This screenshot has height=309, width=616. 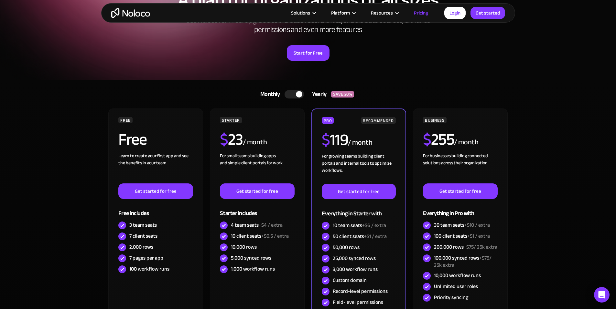 What do you see at coordinates (354, 259) in the screenshot?
I see `div: 25,000 synced rows` at bounding box center [354, 259].